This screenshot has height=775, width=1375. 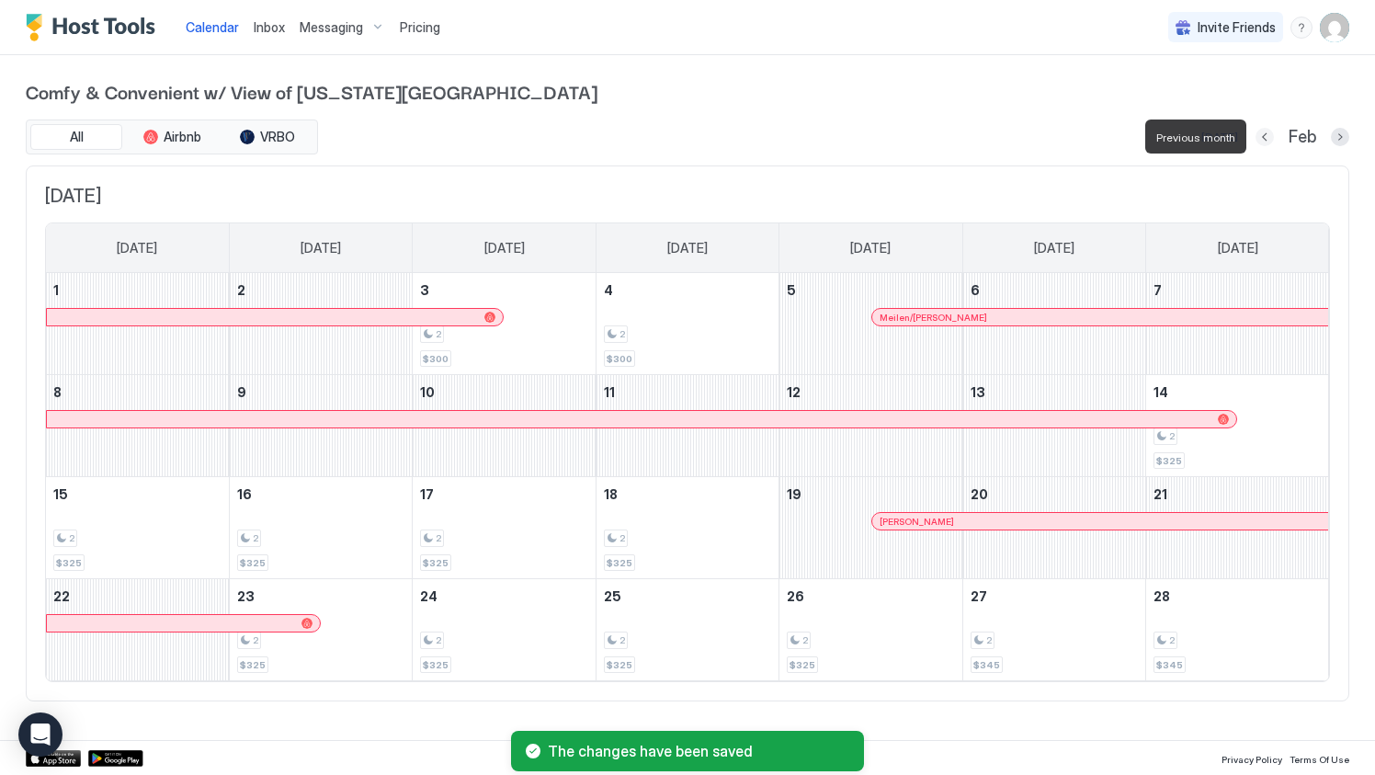 I want to click on span: 15, so click(x=61, y=494).